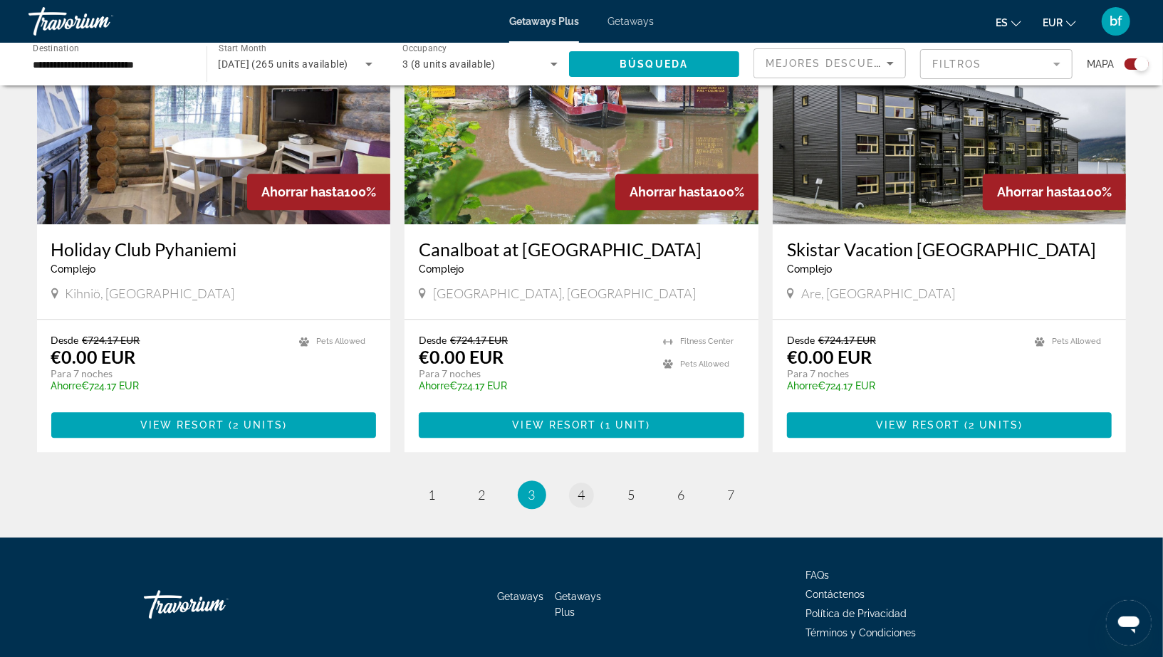 Image resolution: width=1163 pixels, height=657 pixels. I want to click on button: View Resort(1 unit), so click(581, 425).